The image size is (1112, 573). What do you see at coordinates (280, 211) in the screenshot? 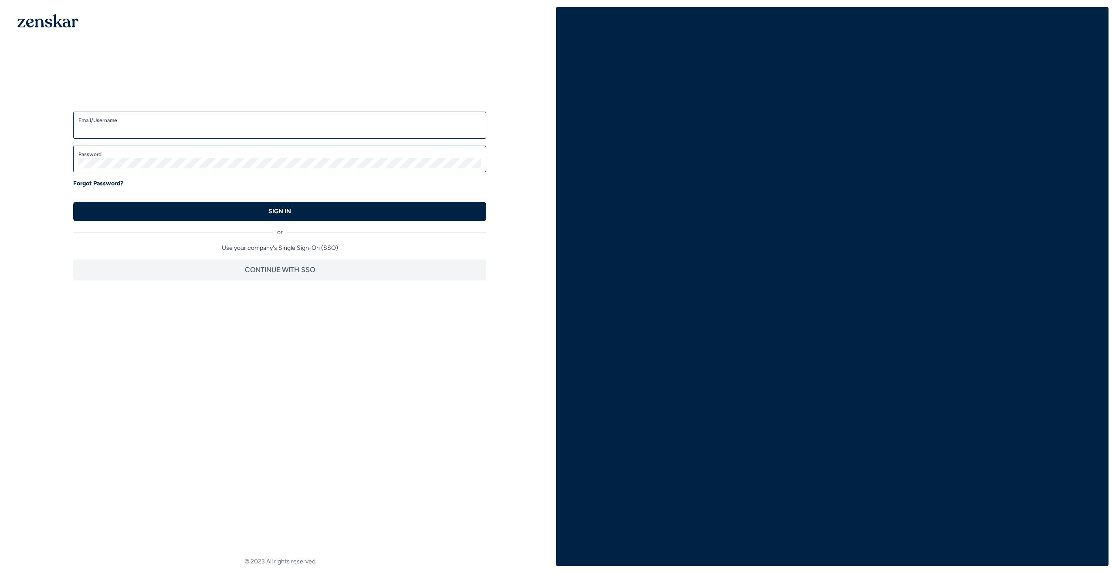
I see `p: SIGN IN` at bounding box center [280, 211].